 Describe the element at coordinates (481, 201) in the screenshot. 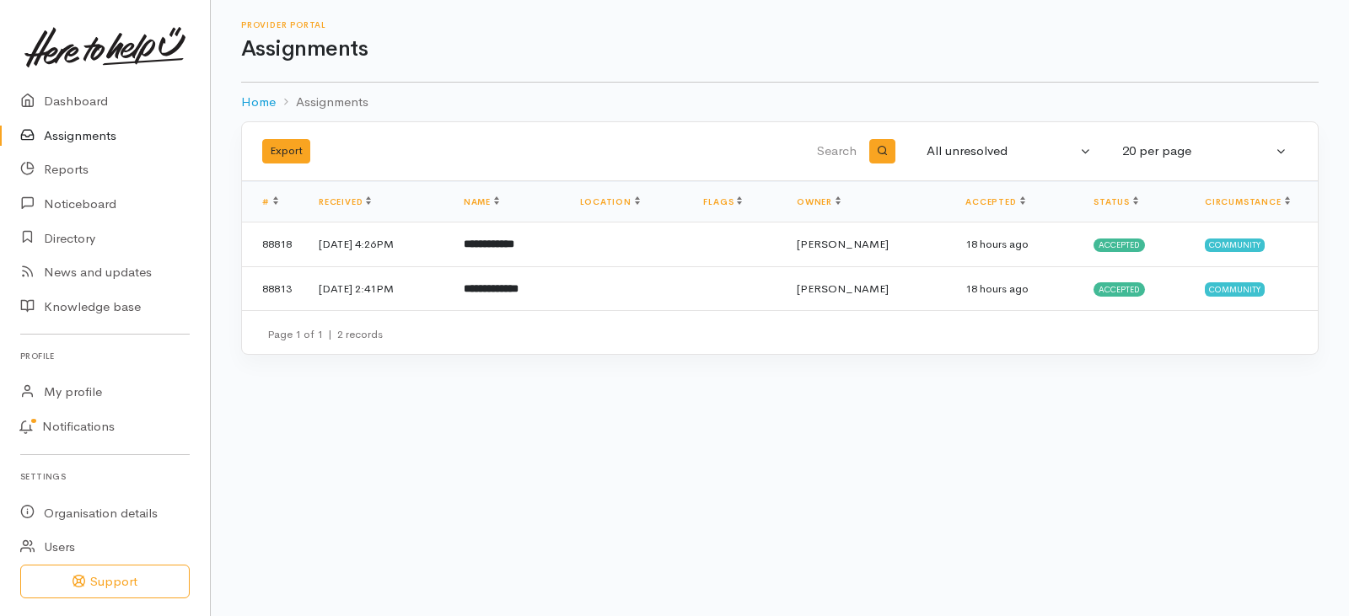

I see `a: Name` at that location.